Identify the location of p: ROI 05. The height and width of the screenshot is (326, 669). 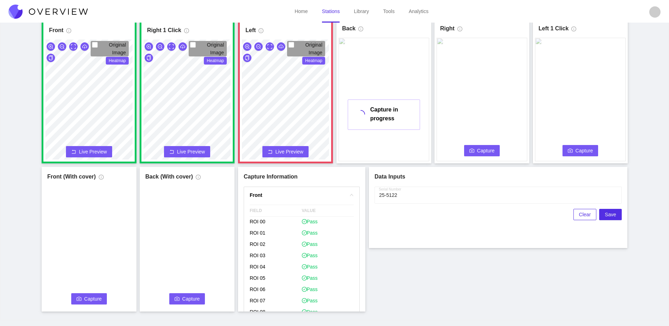
(276, 279).